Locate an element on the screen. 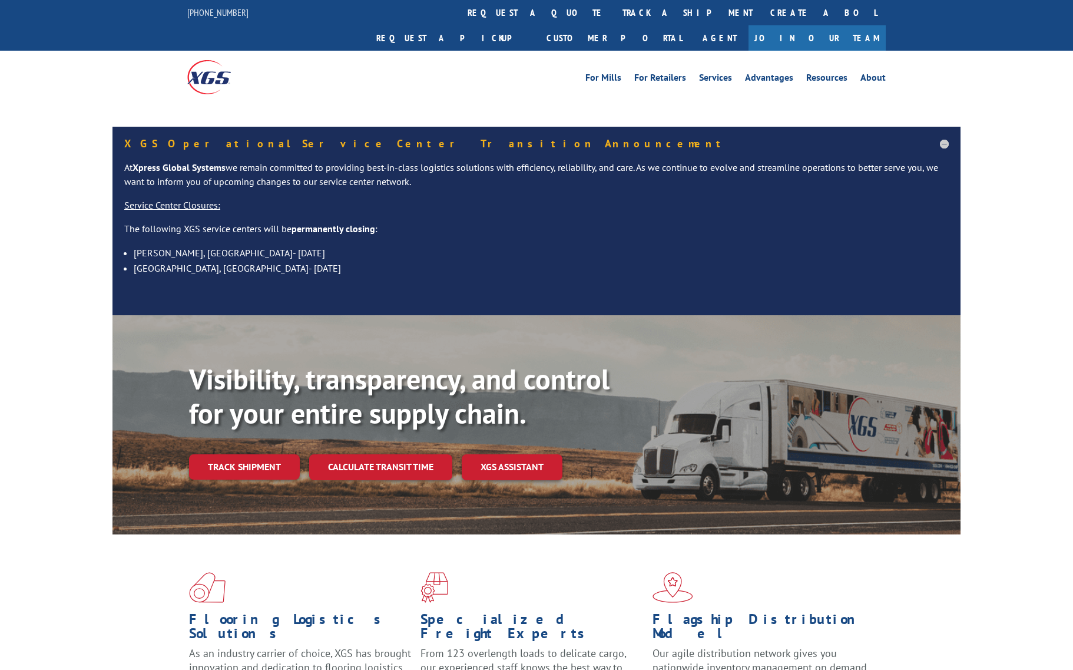  a: Advantages is located at coordinates (769, 80).